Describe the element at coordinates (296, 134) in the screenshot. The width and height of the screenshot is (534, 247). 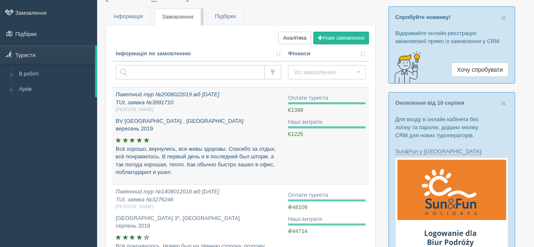
I see `span: €1225` at that location.